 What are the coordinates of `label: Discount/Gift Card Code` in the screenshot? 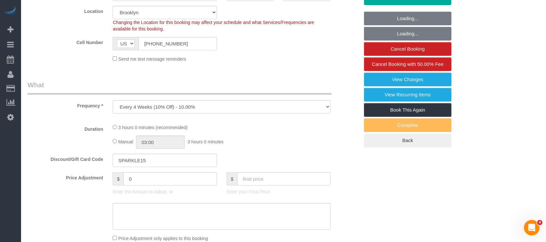 It's located at (65, 158).